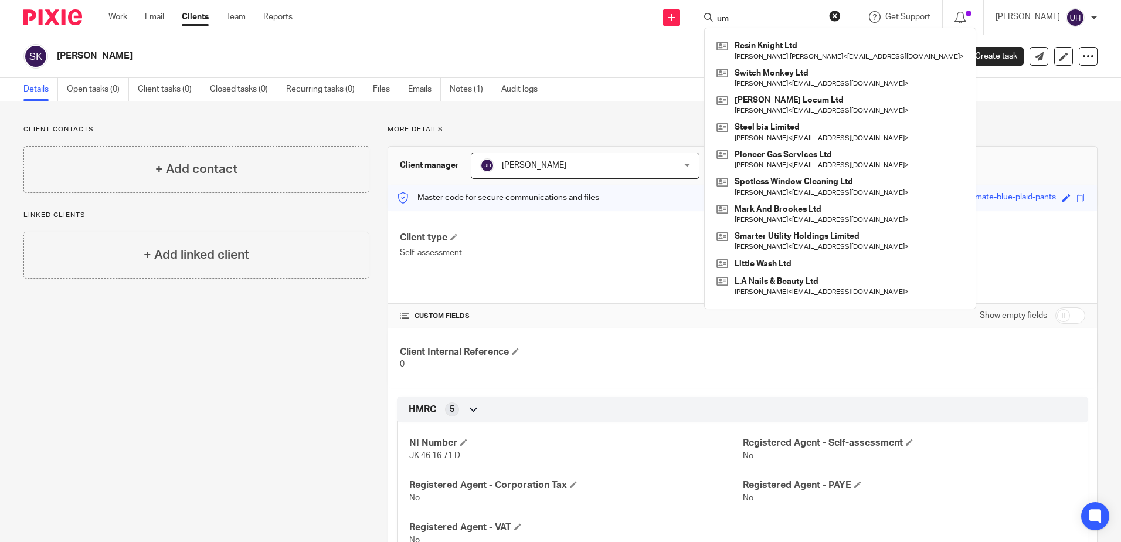 The width and height of the screenshot is (1121, 542). What do you see at coordinates (325, 89) in the screenshot?
I see `a: Recurring tasks (0)` at bounding box center [325, 89].